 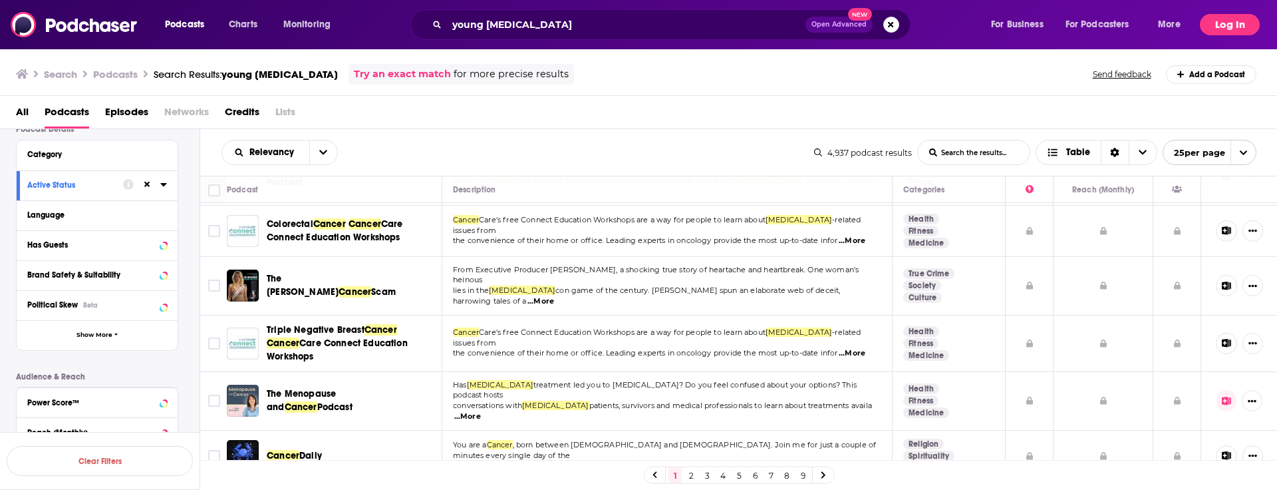 I want to click on button: Show More, so click(x=97, y=335).